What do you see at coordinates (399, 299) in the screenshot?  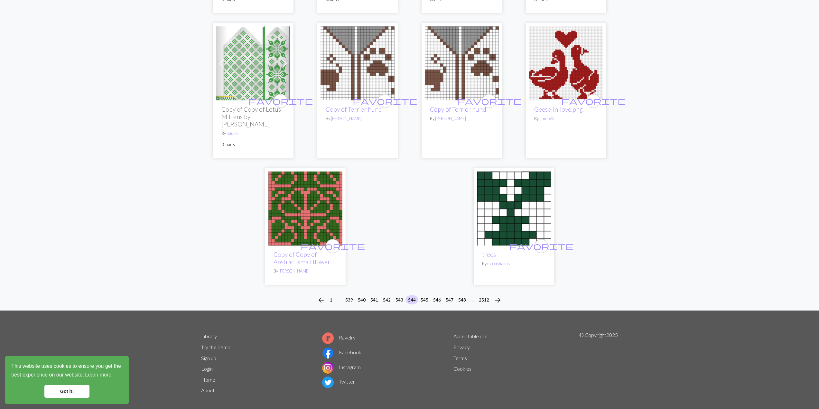 I see `button: 543` at bounding box center [399, 299].